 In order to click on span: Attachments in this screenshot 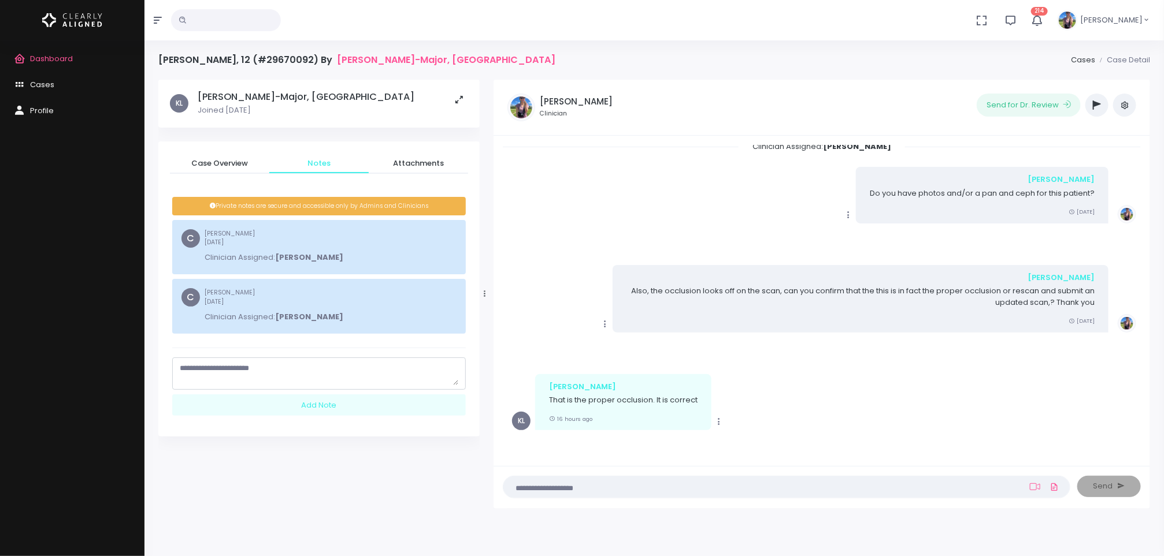, I will do `click(418, 164)`.